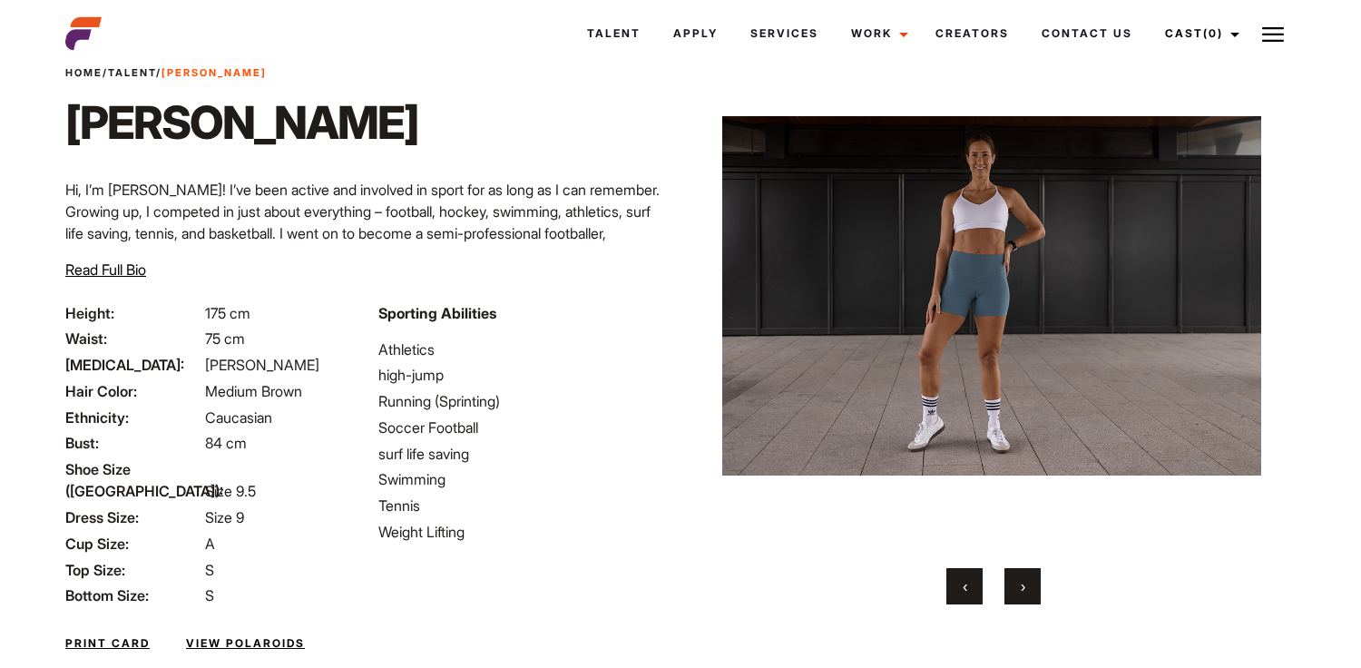 This screenshot has width=1361, height=668. I want to click on span: Previous, so click(964, 586).